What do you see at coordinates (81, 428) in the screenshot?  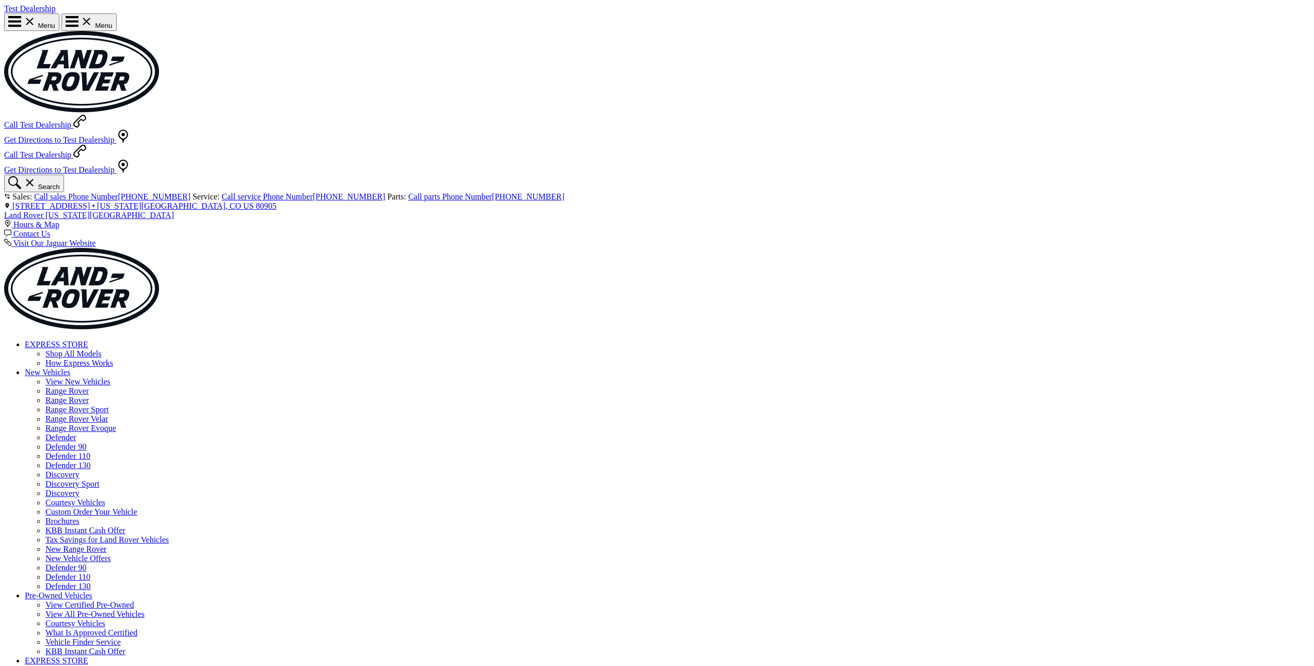 I see `a: Range Rover Evoque` at bounding box center [81, 428].